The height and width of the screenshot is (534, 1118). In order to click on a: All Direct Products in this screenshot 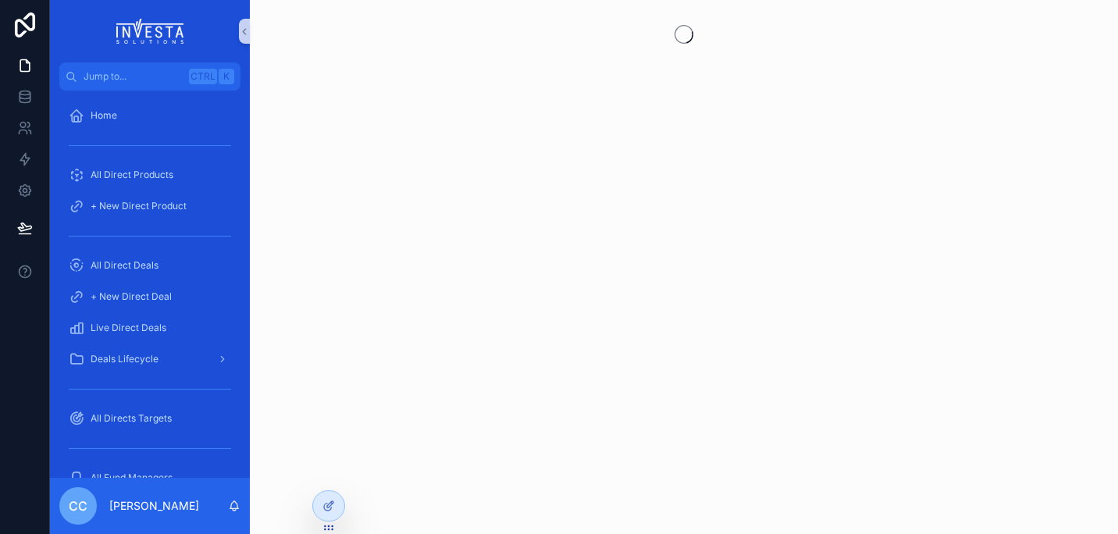, I will do `click(150, 175)`.